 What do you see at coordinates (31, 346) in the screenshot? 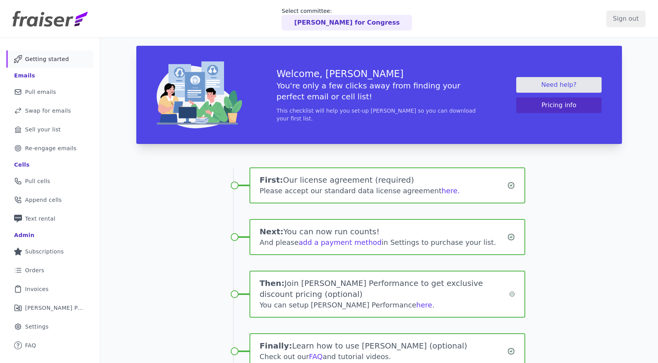
I see `span: FAQ` at bounding box center [31, 346].